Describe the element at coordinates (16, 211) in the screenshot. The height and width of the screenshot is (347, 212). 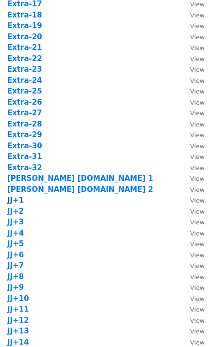
I see `strong: JJ+2` at that location.